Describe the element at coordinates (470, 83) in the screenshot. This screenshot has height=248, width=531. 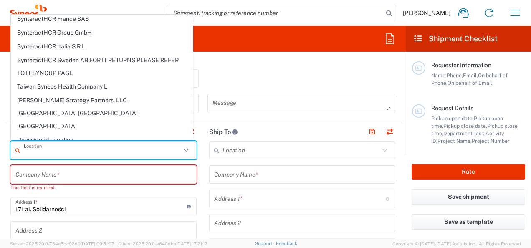
I see `span: On behalf of Email` at that location.